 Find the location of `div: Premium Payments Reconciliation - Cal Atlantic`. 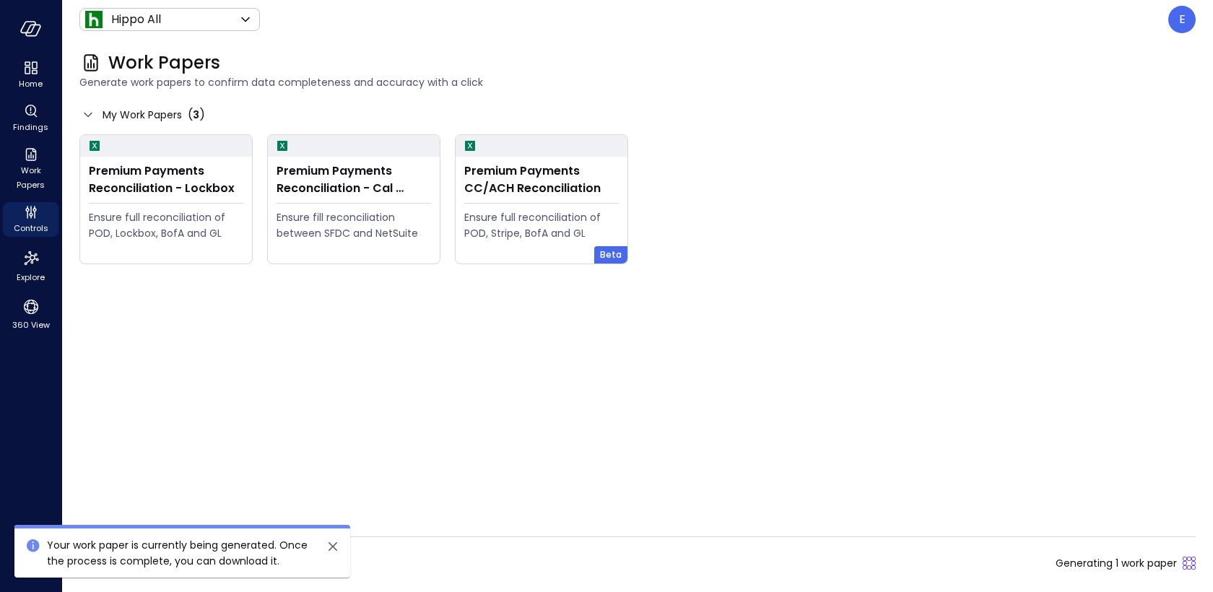

div: Premium Payments Reconciliation - Cal Atlantic is located at coordinates (354, 180).